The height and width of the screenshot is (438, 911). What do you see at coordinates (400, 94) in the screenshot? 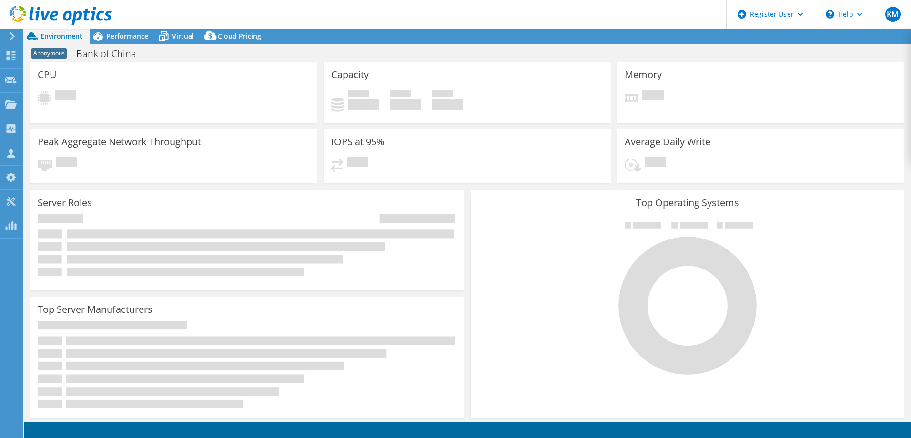
I see `span: Free` at bounding box center [400, 94].